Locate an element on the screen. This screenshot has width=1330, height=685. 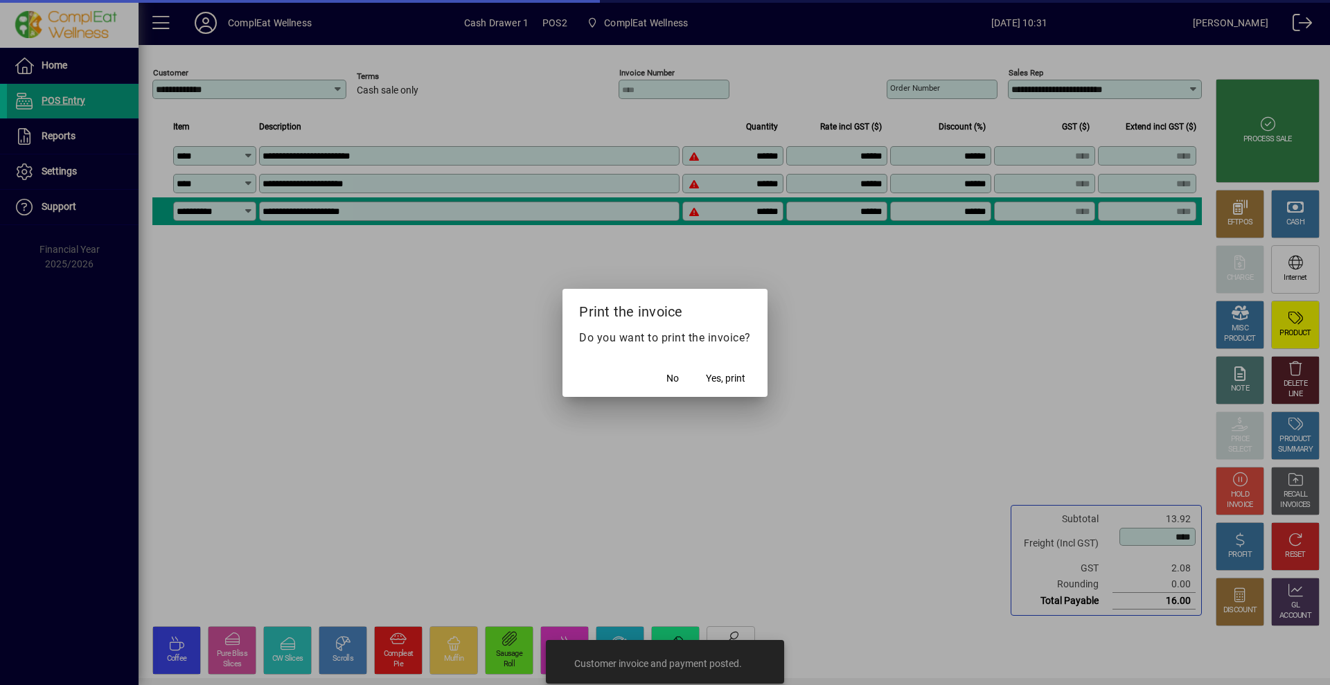
p: Do you want to print the invoice? is located at coordinates (665, 338).